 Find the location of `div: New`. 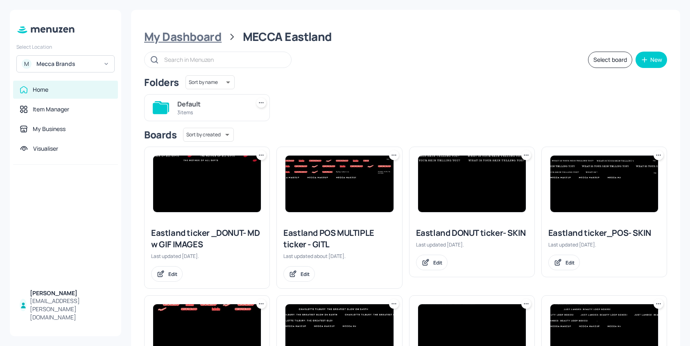

div: New is located at coordinates (656, 60).